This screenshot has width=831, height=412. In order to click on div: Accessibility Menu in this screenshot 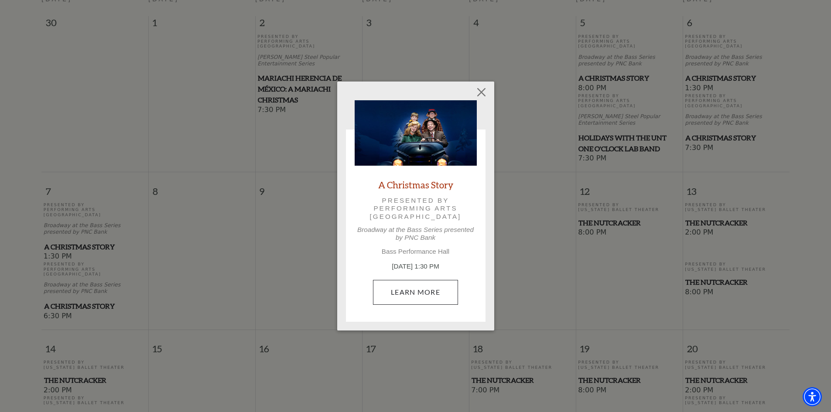, I will do `click(813, 397)`.